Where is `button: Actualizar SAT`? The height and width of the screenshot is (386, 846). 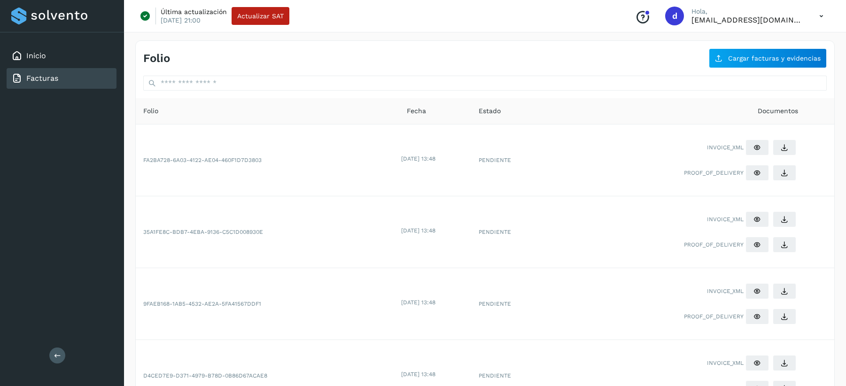
button: Actualizar SAT is located at coordinates (260, 16).